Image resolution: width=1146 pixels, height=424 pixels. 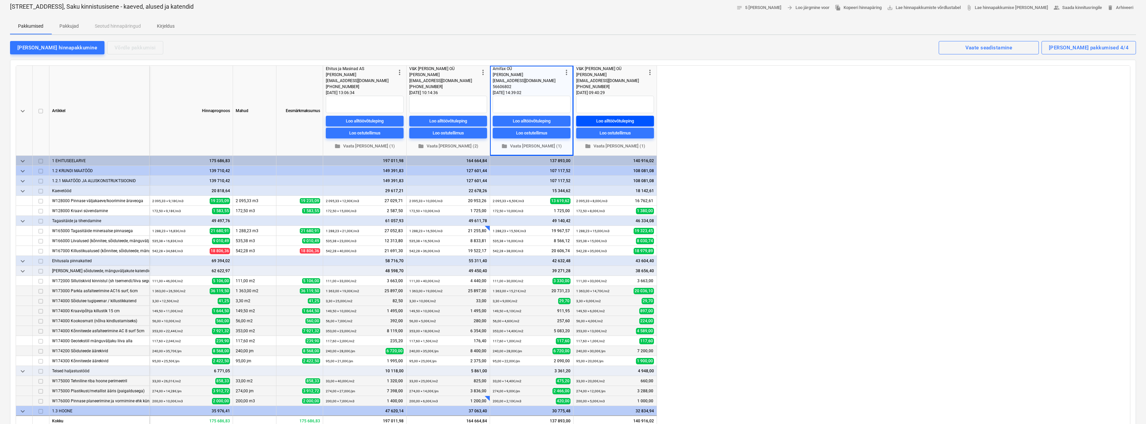 I want to click on div: 49 450,40, so click(x=448, y=271).